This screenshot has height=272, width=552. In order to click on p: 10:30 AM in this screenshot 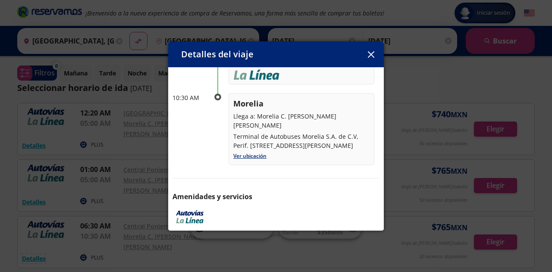, I will do `click(190, 98)`.